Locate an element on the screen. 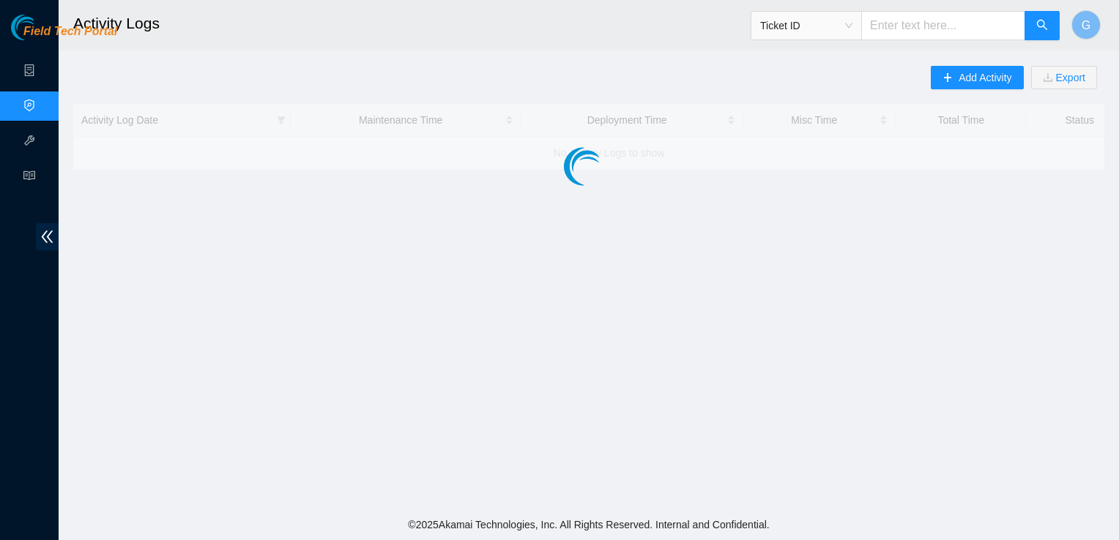 The width and height of the screenshot is (1119, 540). span: G is located at coordinates (1086, 25).